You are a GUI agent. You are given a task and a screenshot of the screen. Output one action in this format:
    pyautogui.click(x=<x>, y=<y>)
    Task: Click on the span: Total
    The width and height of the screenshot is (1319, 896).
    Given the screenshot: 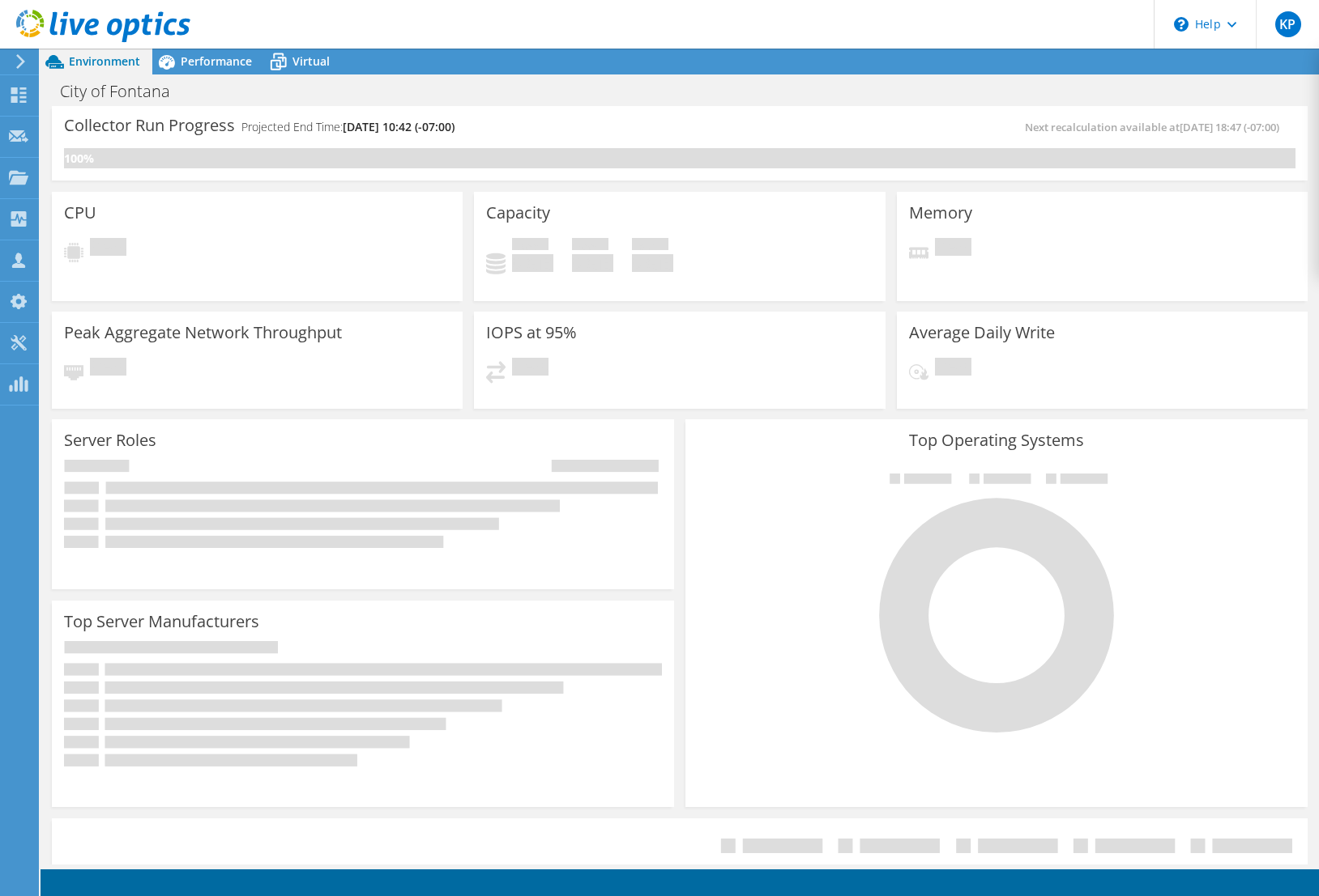 What is the action you would take?
    pyautogui.click(x=649, y=246)
    